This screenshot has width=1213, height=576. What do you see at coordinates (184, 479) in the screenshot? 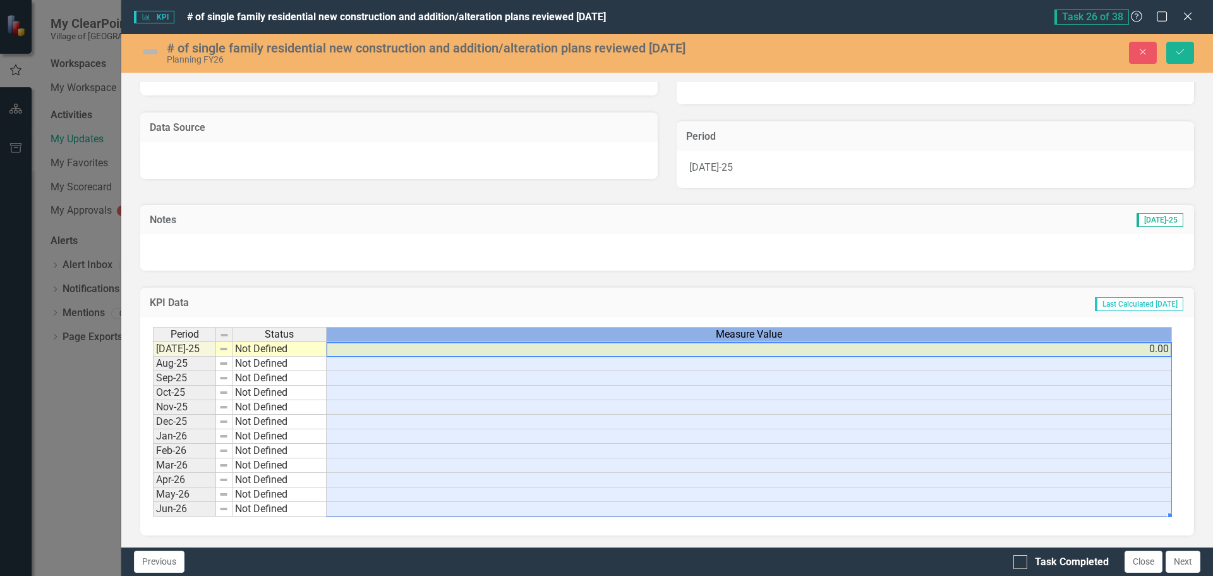
I see `td: Apr-26` at bounding box center [184, 479].